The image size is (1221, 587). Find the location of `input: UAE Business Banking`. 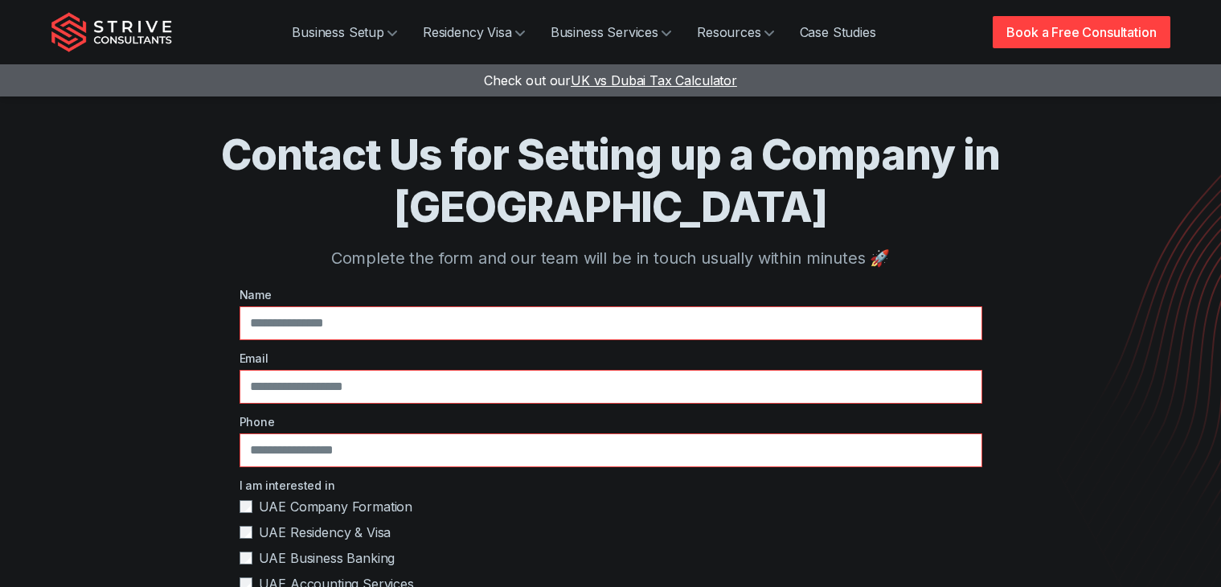

input: UAE Business Banking is located at coordinates (246, 558).